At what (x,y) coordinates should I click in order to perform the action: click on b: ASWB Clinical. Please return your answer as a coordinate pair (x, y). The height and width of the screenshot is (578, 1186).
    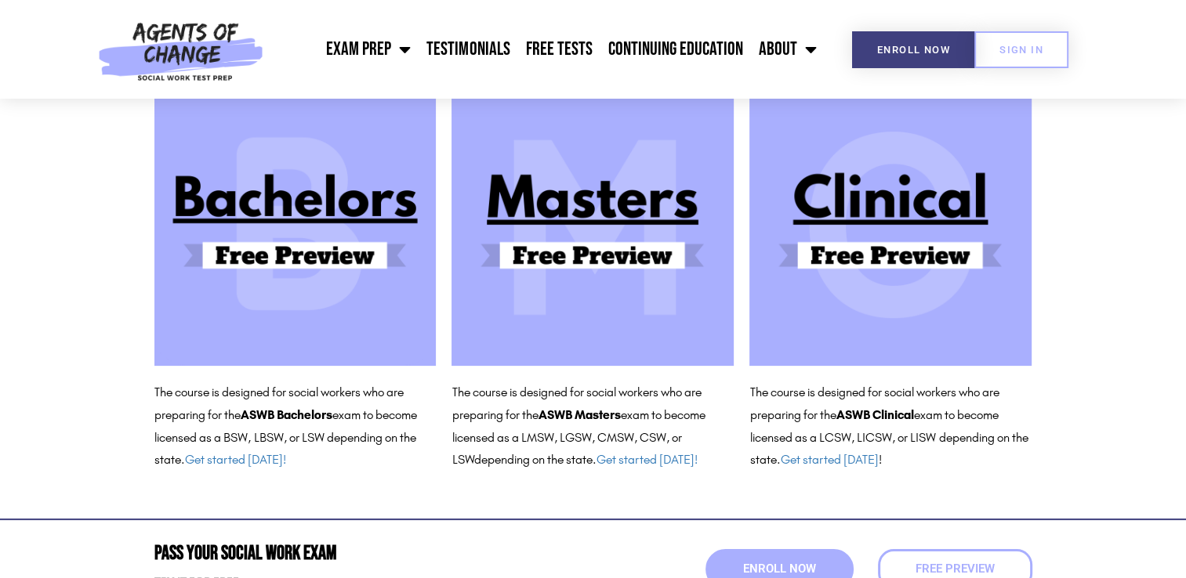
    Looking at the image, I should click on (874, 415).